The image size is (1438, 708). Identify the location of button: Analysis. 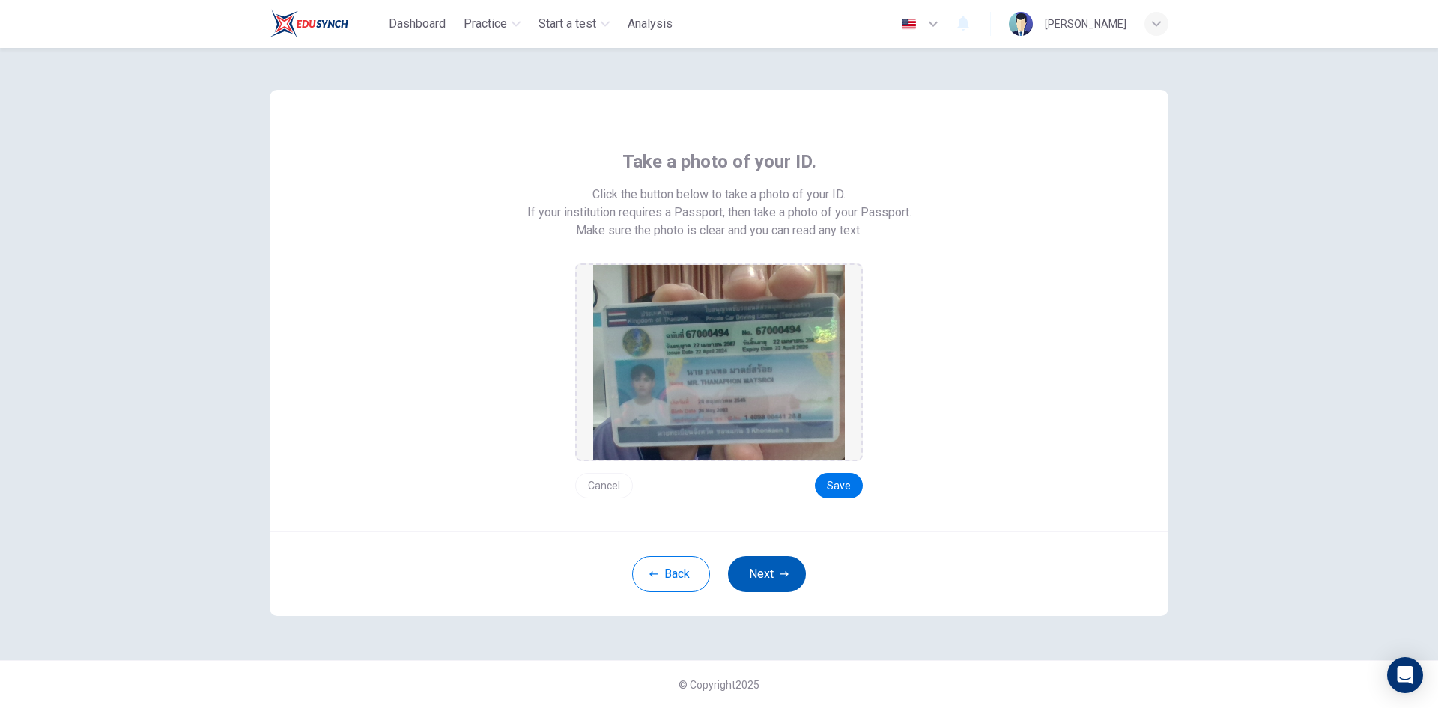
(650, 24).